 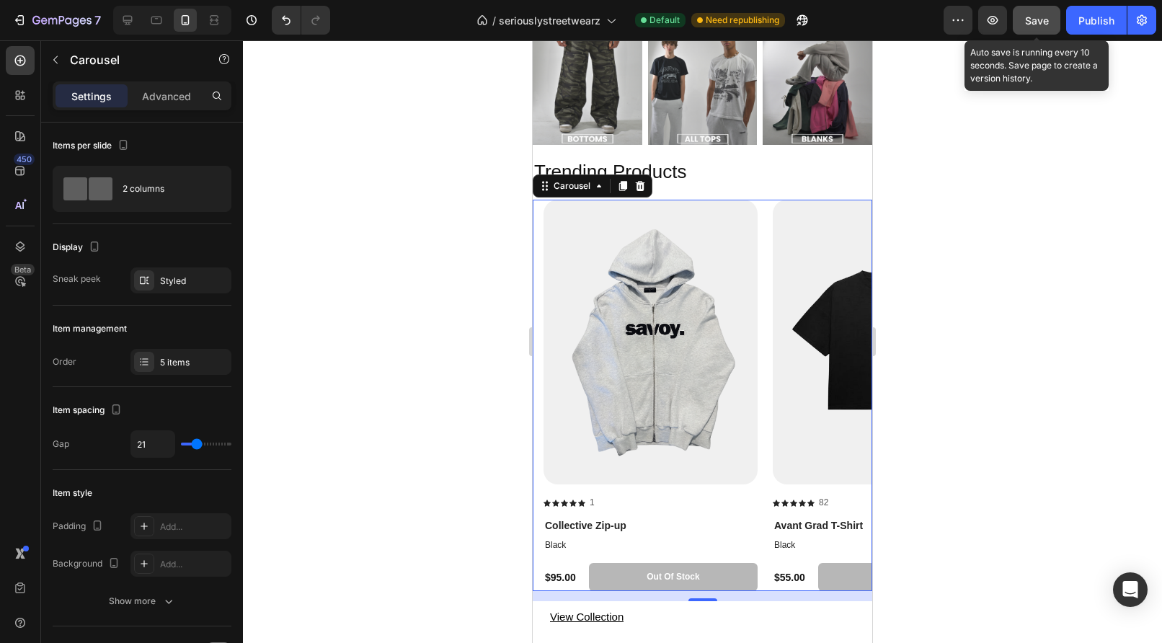 I want to click on div: 2 columns, so click(x=167, y=189).